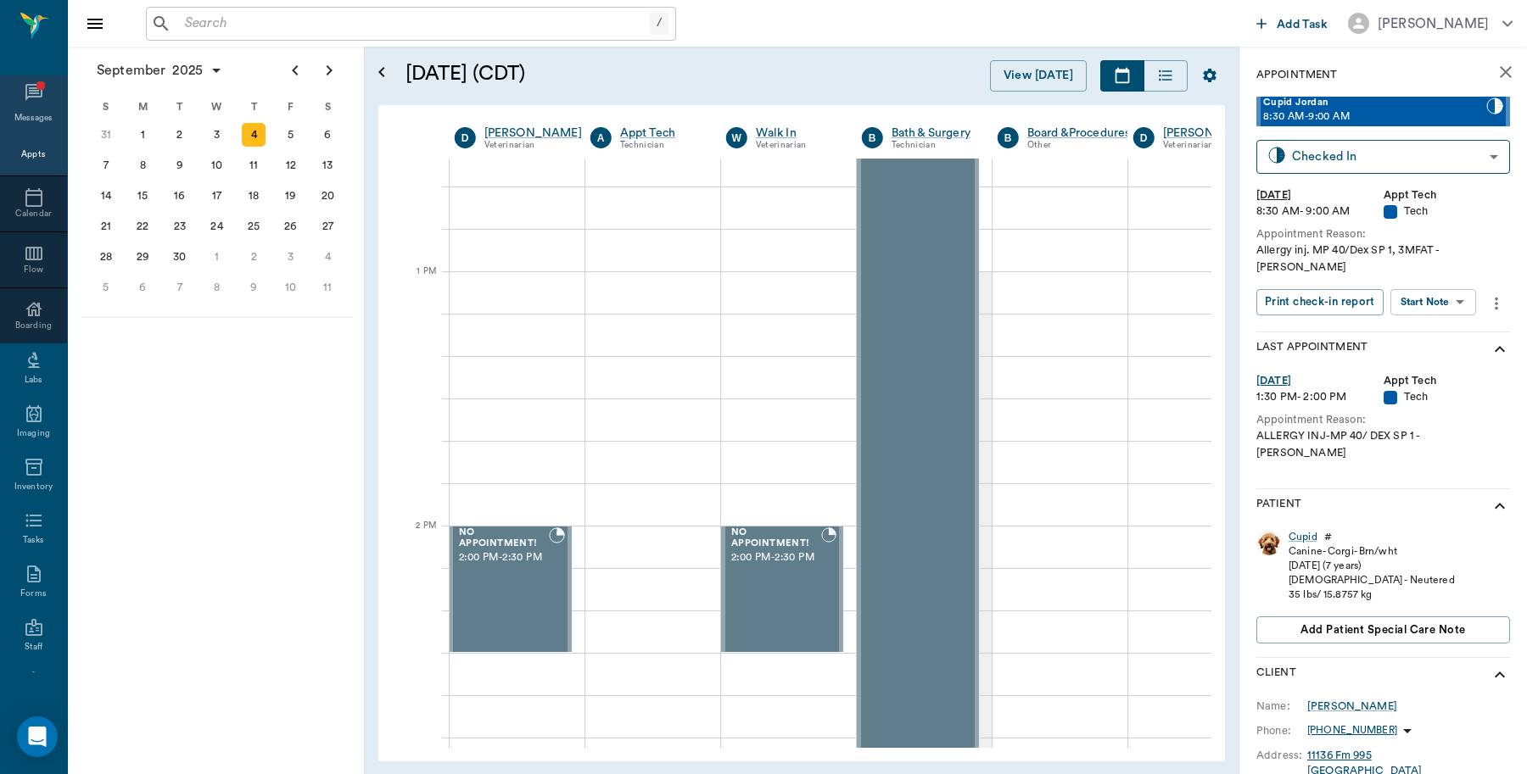  What do you see at coordinates (1506, 72) in the screenshot?
I see `button: close` at bounding box center [1506, 72].